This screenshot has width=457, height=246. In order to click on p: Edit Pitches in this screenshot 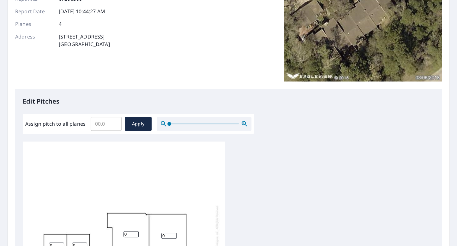, I will do `click(228, 101)`.